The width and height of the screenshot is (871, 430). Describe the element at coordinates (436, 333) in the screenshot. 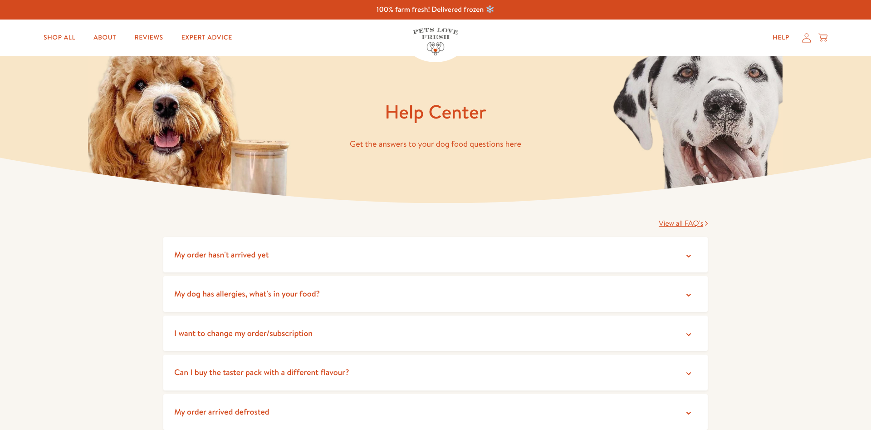

I see `summary: I want to change my order/subscription` at that location.